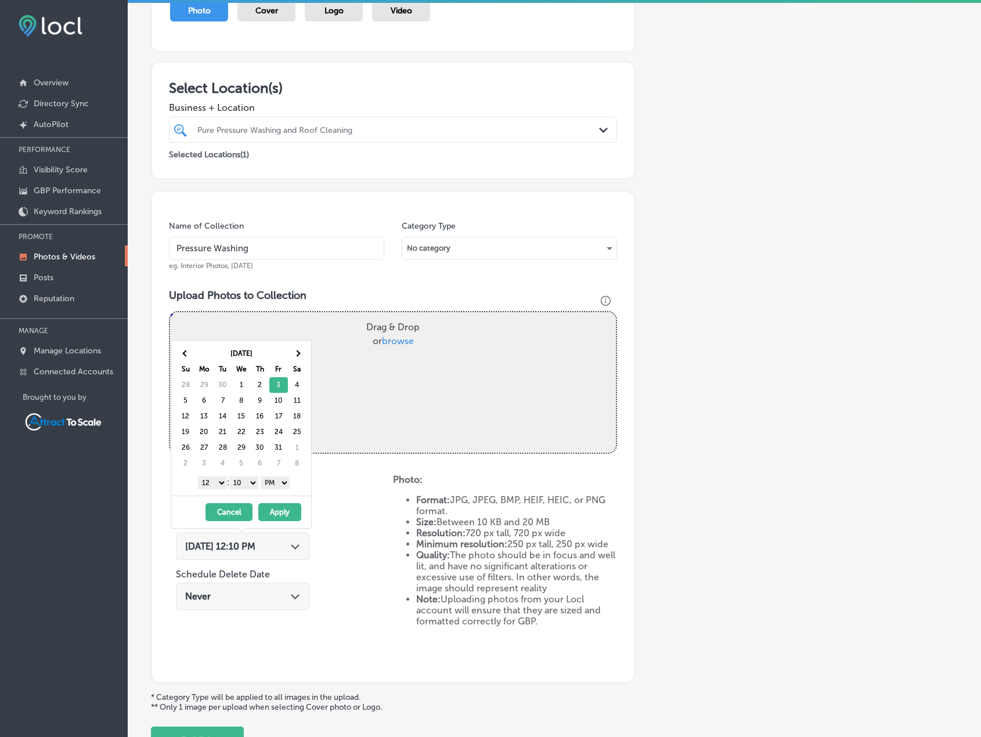  What do you see at coordinates (441, 533) in the screenshot?
I see `strong: Resolution:` at bounding box center [441, 533].